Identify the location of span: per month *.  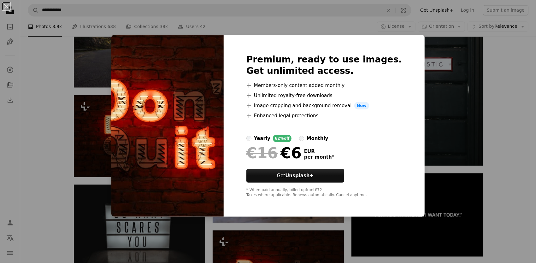
(319, 157).